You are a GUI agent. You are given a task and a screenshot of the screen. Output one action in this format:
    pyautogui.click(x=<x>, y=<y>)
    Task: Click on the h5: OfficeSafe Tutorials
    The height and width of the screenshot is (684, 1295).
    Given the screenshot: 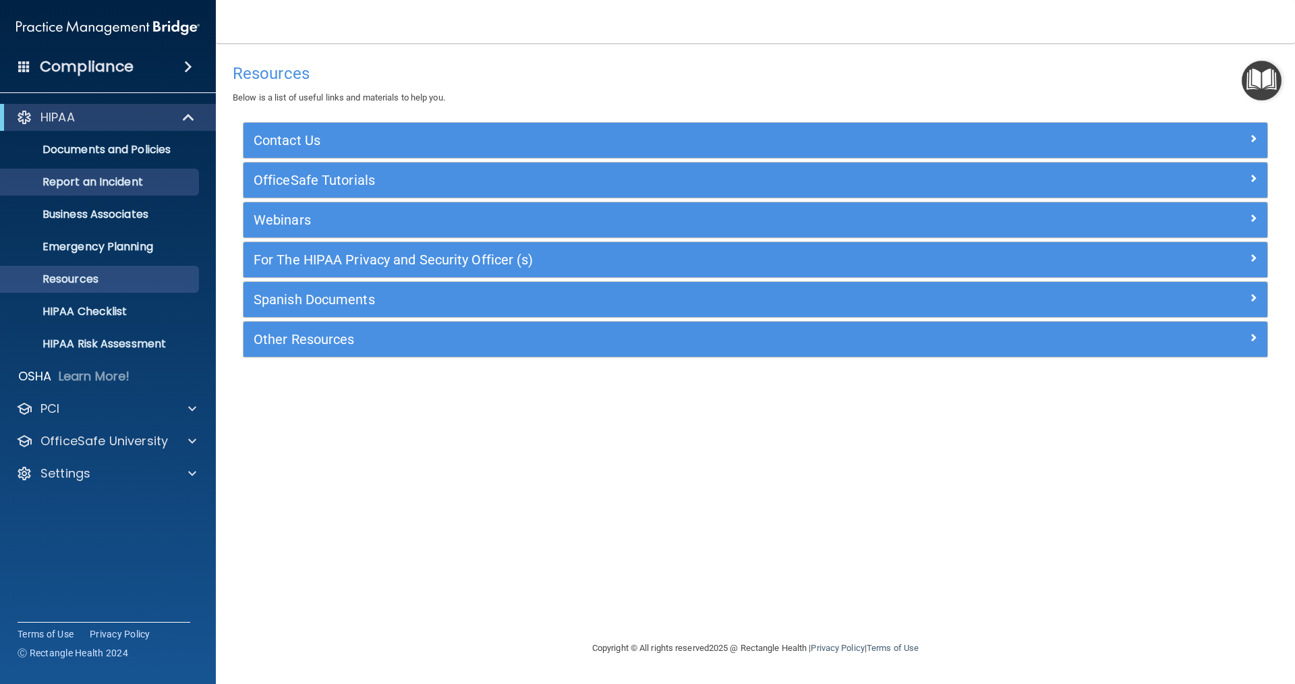 What is the action you would take?
    pyautogui.click(x=627, y=180)
    